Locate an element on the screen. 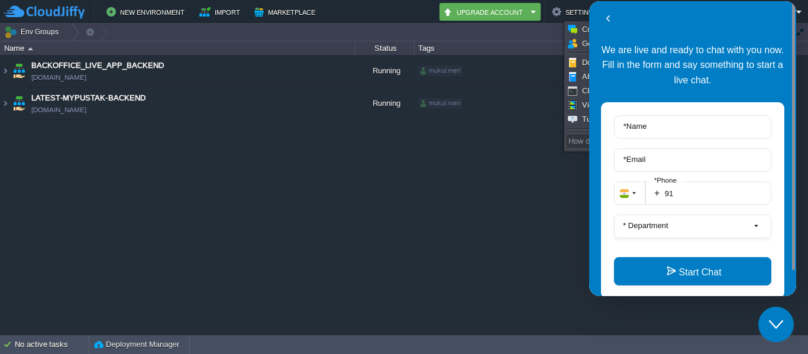  a: LATEST-MYPUSTAK-BACKEND is located at coordinates (88, 98).